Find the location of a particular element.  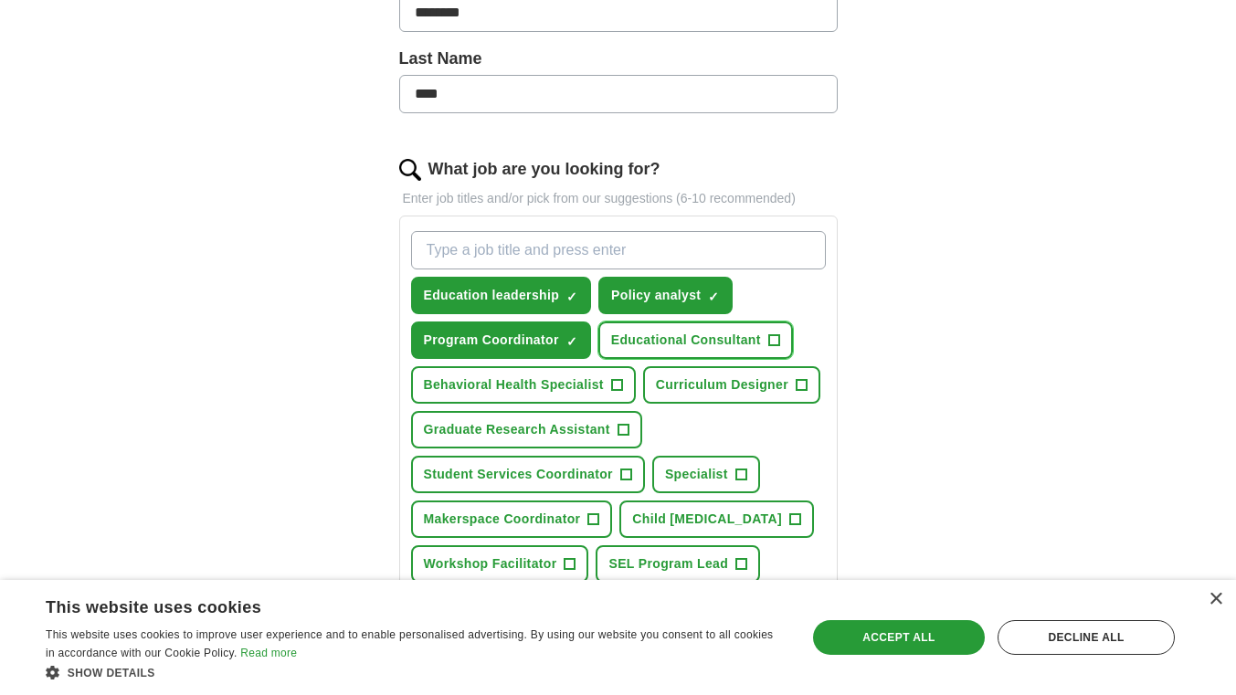

button: Makerspace Coordinator is located at coordinates (512, 519).